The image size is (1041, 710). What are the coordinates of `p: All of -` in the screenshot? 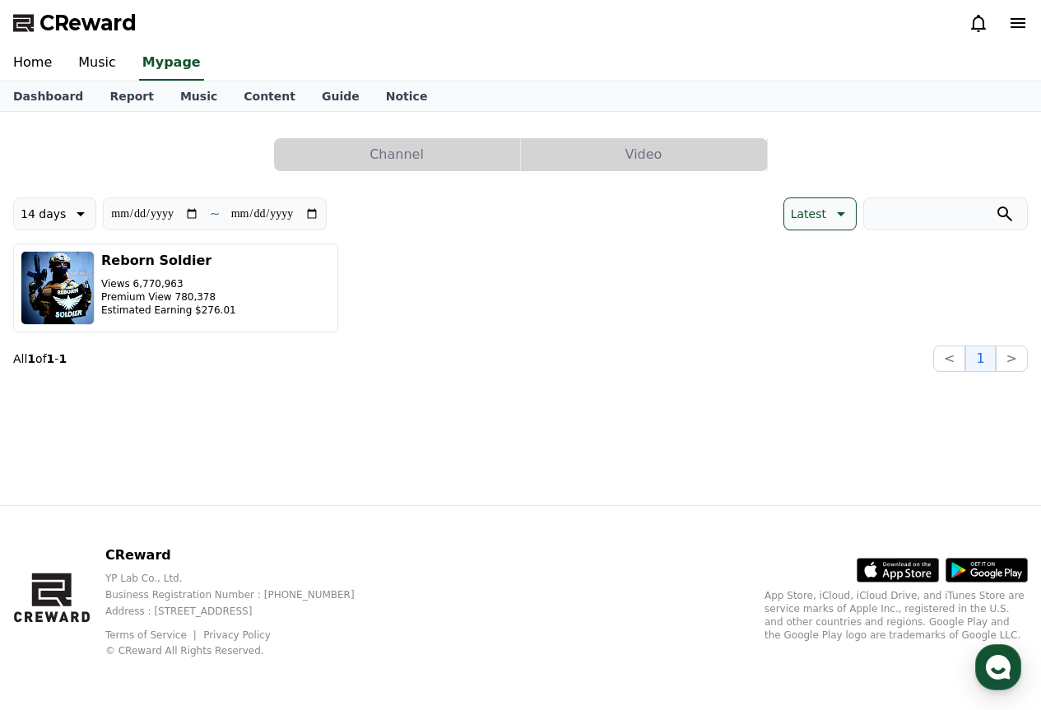 It's located at (40, 359).